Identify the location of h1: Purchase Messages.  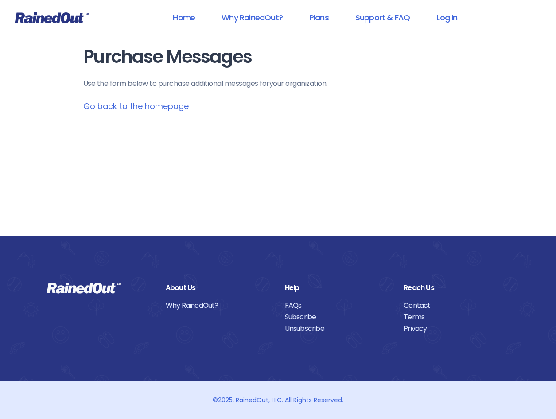
(278, 57).